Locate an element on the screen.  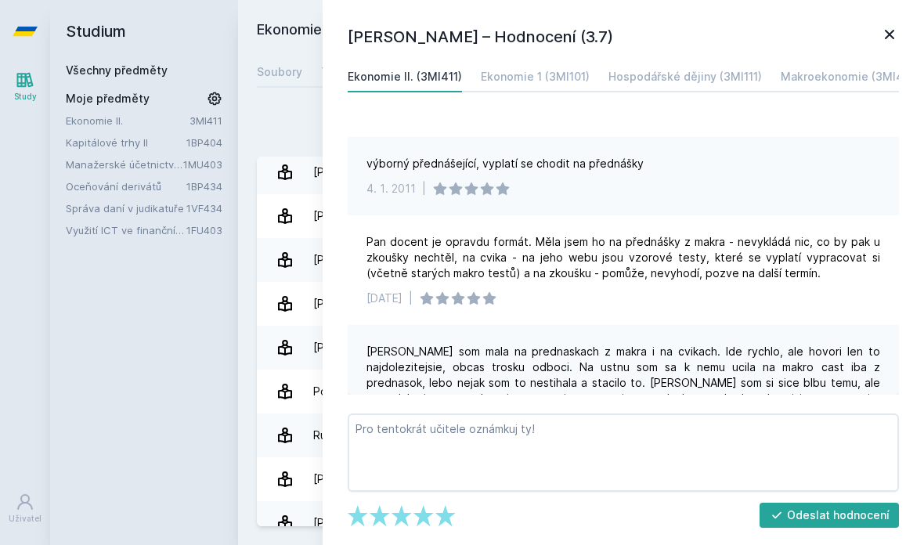
div: Pošta Vít is located at coordinates (337, 392).